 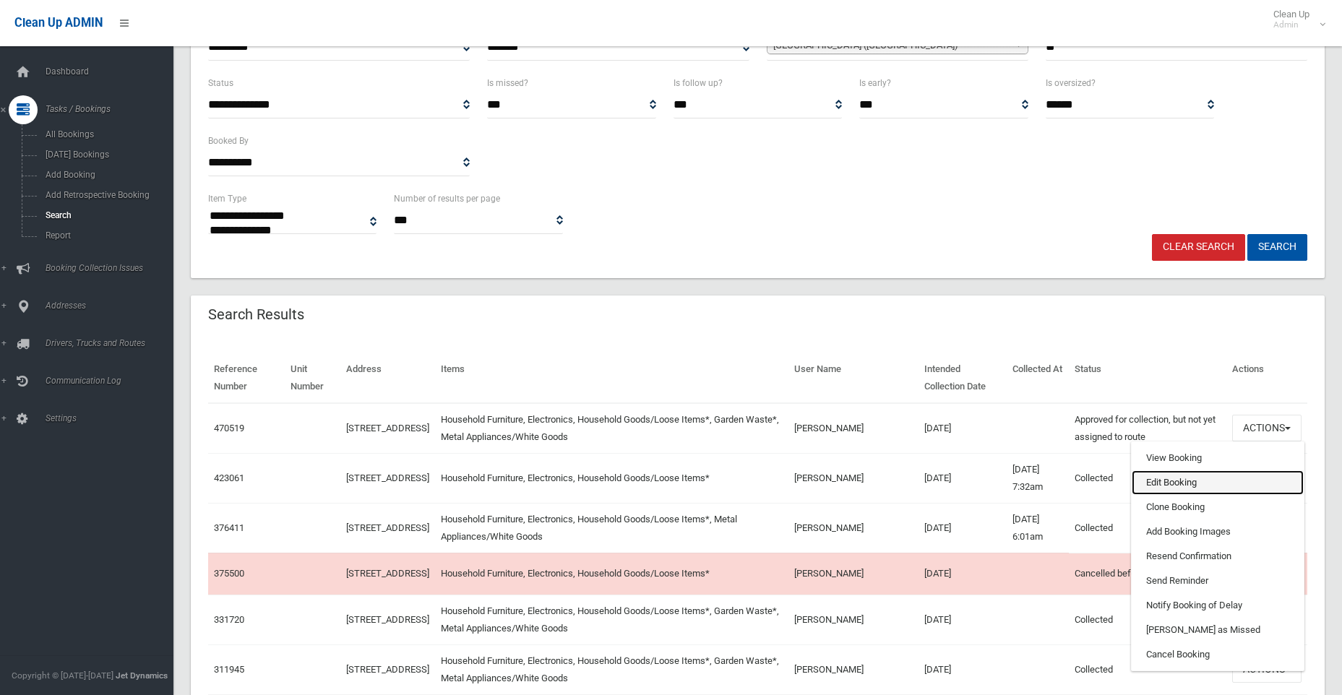 I want to click on label: Is follow up?, so click(x=698, y=83).